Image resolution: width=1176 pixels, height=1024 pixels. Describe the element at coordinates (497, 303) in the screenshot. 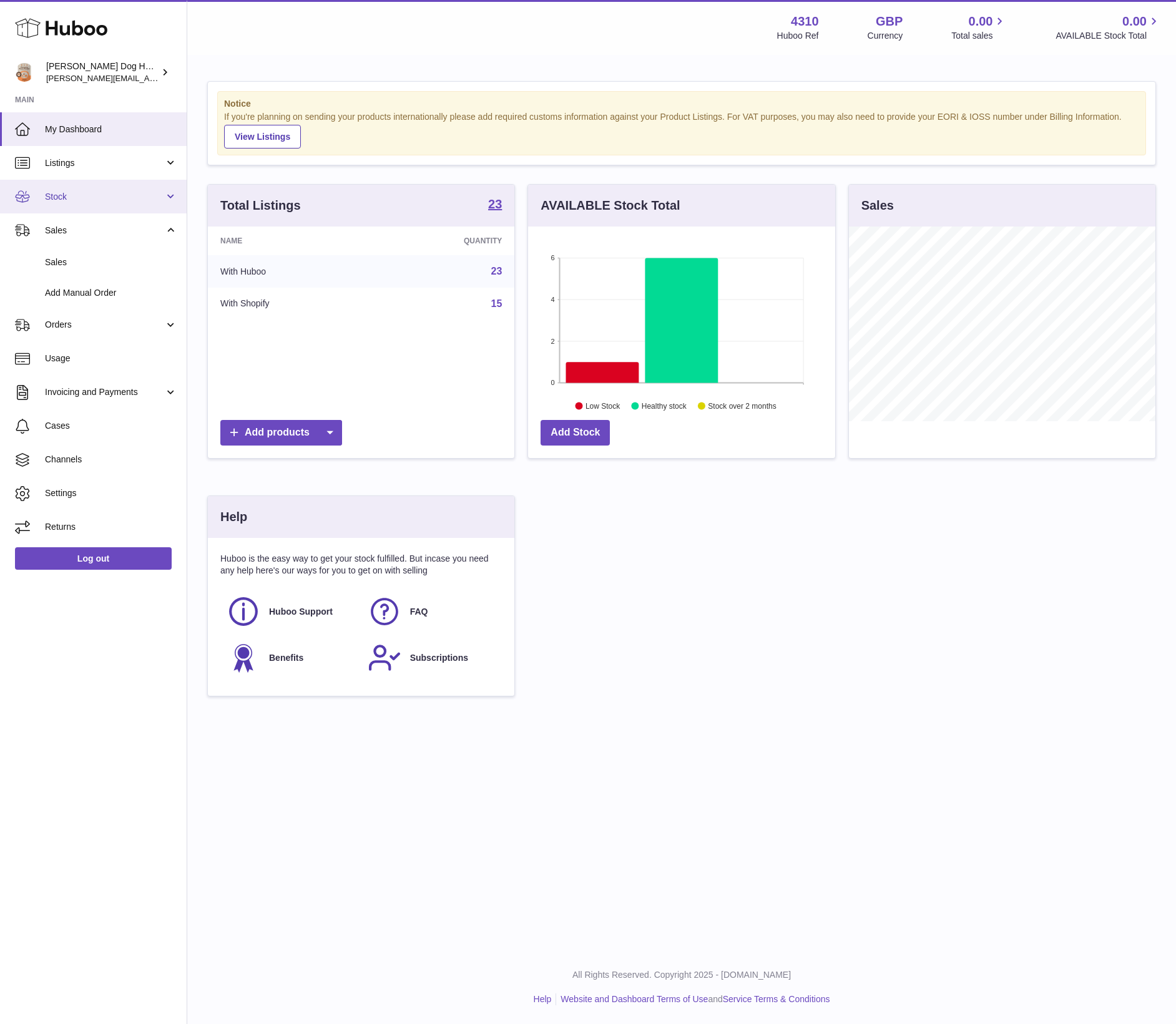

I see `a: 15` at that location.